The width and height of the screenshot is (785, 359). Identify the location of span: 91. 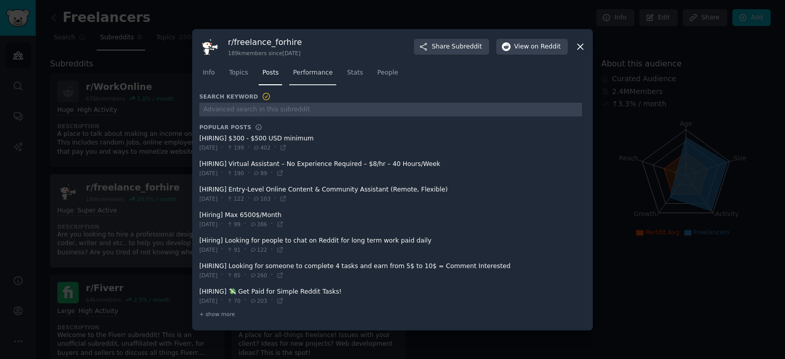
(233, 250).